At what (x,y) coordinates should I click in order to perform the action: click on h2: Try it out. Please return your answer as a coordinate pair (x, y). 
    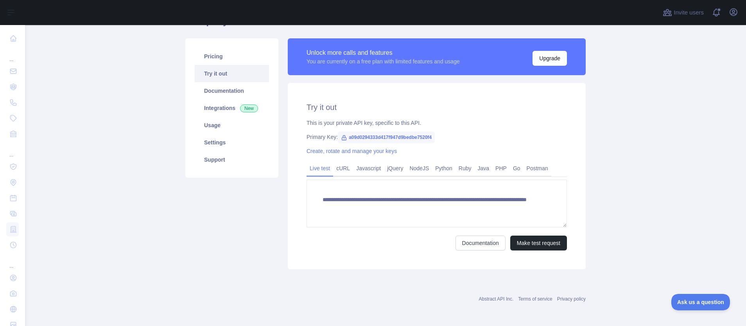
    Looking at the image, I should click on (437, 107).